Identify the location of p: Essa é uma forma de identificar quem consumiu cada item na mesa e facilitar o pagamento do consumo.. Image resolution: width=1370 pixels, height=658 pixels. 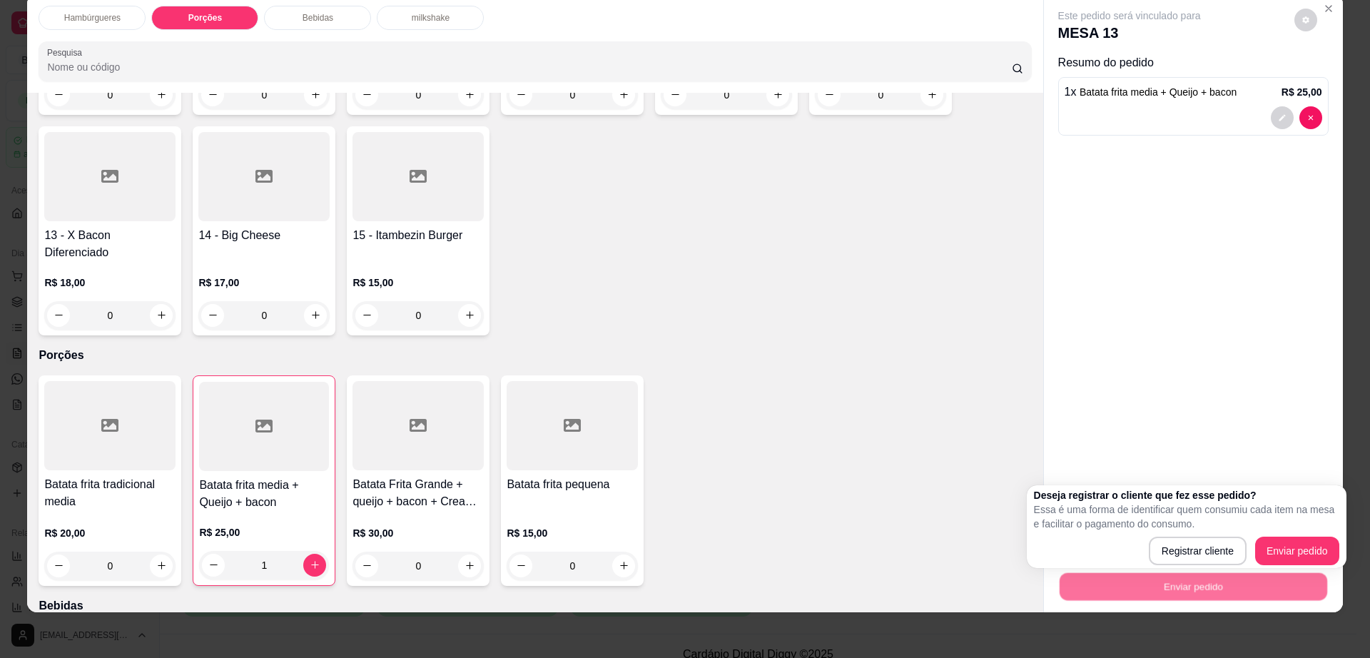
(1187, 517).